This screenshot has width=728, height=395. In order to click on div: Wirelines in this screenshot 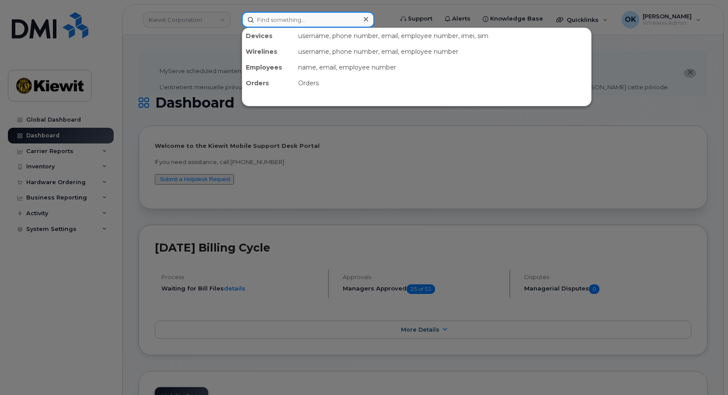, I will do `click(269, 52)`.